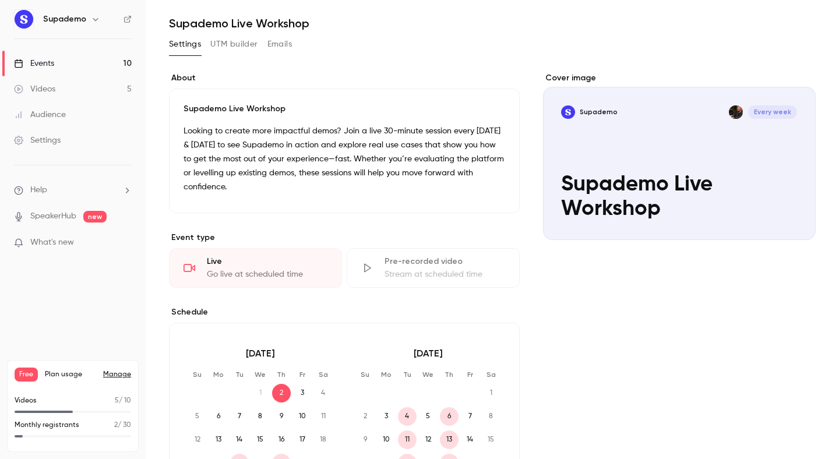 This screenshot has width=839, height=459. What do you see at coordinates (122, 425) in the screenshot?
I see `p: / 30` at bounding box center [122, 425].